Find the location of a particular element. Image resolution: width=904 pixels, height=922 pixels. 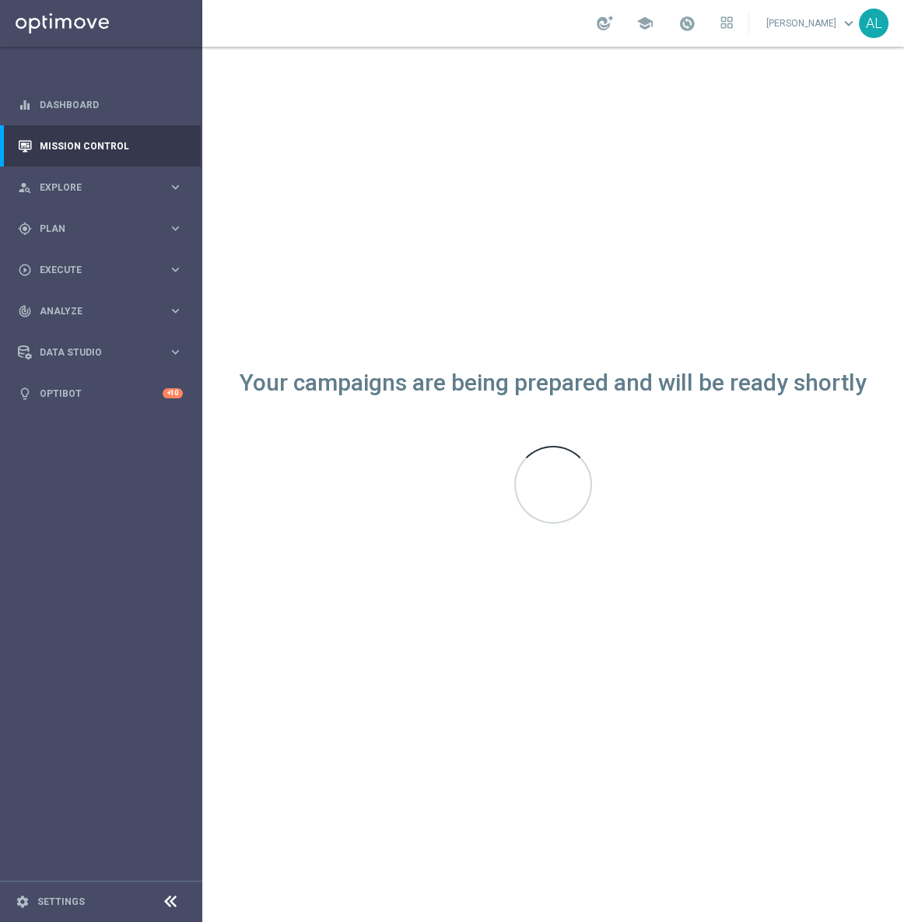

div: Execute is located at coordinates (93, 270).